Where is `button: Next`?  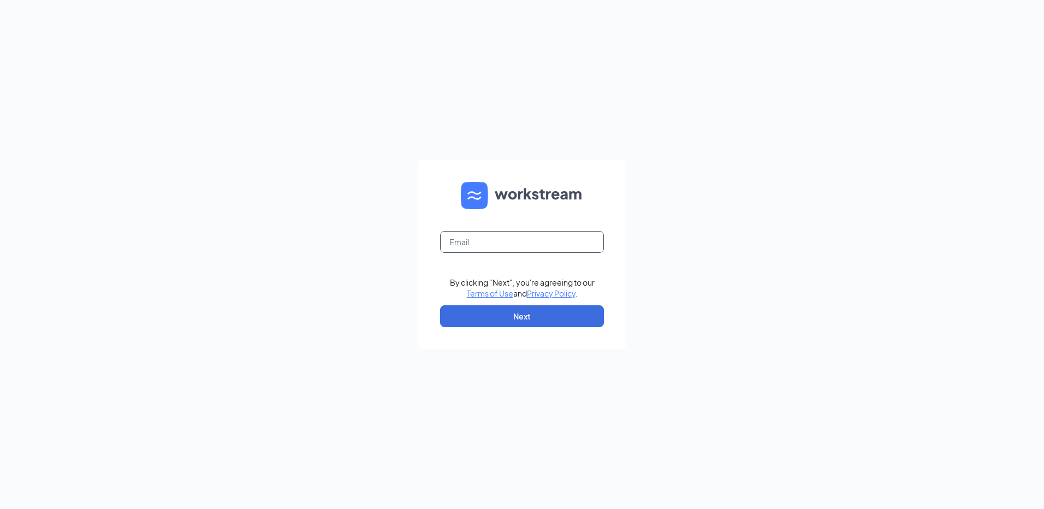
button: Next is located at coordinates (522, 316).